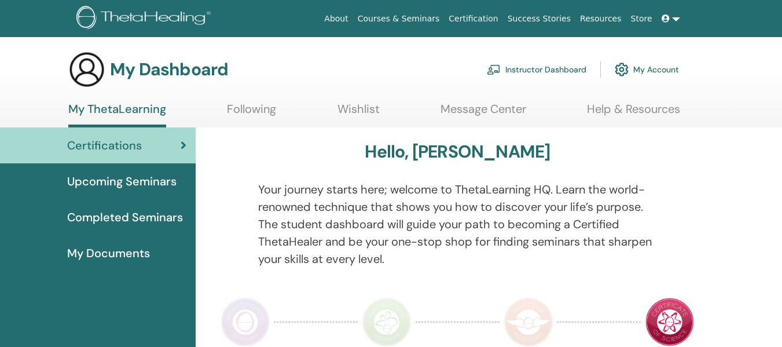  Describe the element at coordinates (622, 70) in the screenshot. I see `img: cog.svg` at that location.